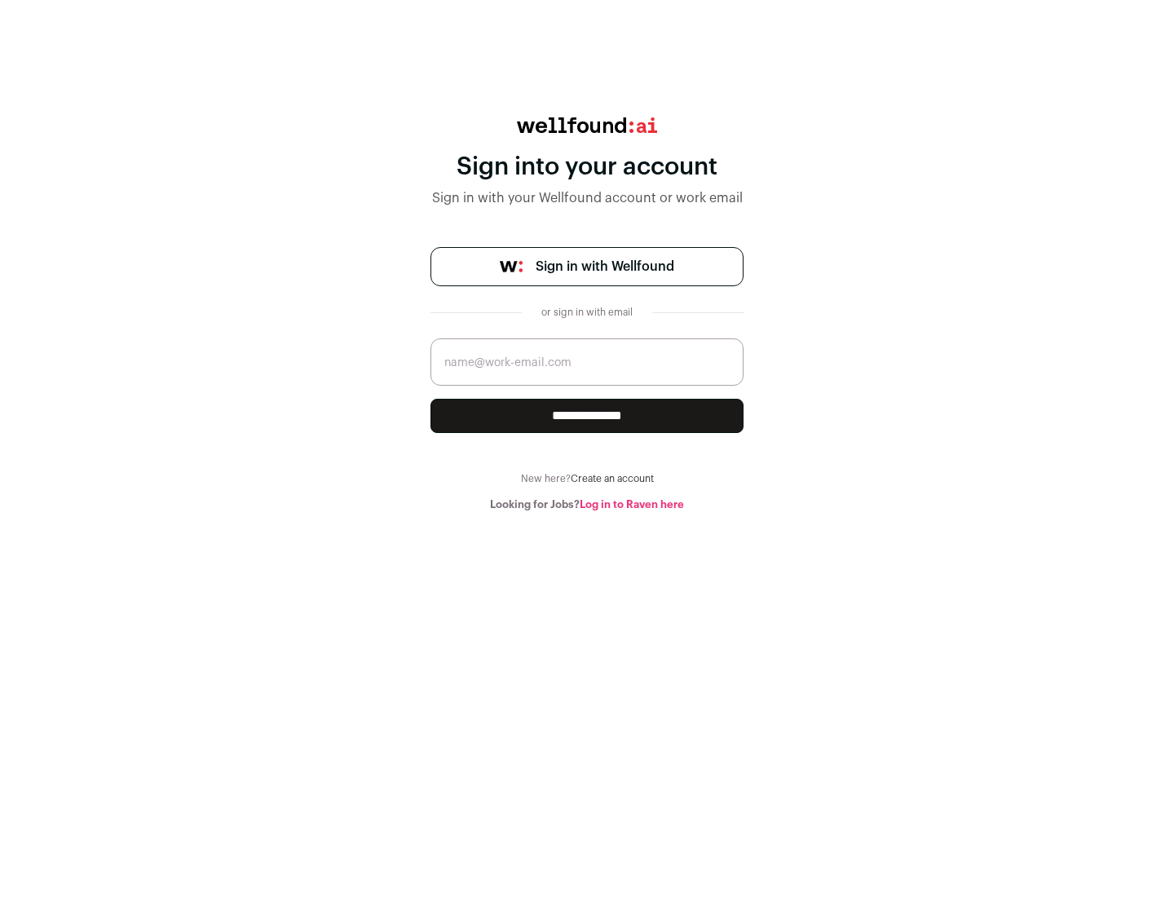  What do you see at coordinates (587, 312) in the screenshot?
I see `div: or sign in with email` at bounding box center [587, 312].